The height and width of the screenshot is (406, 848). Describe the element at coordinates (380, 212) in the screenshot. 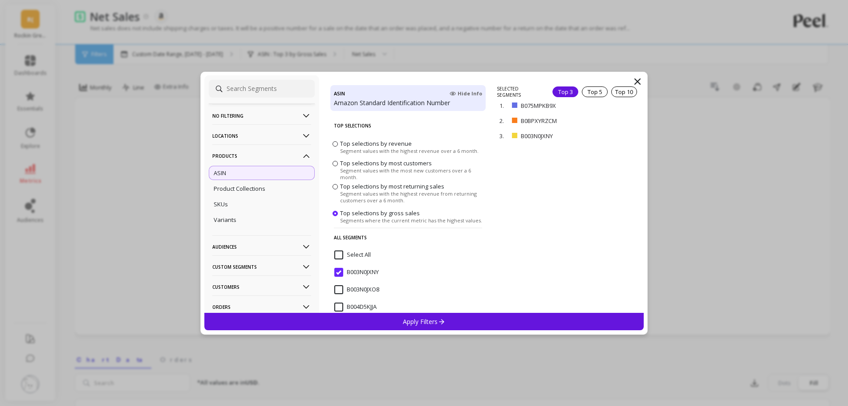

I see `span: Top selections by gross sales` at that location.